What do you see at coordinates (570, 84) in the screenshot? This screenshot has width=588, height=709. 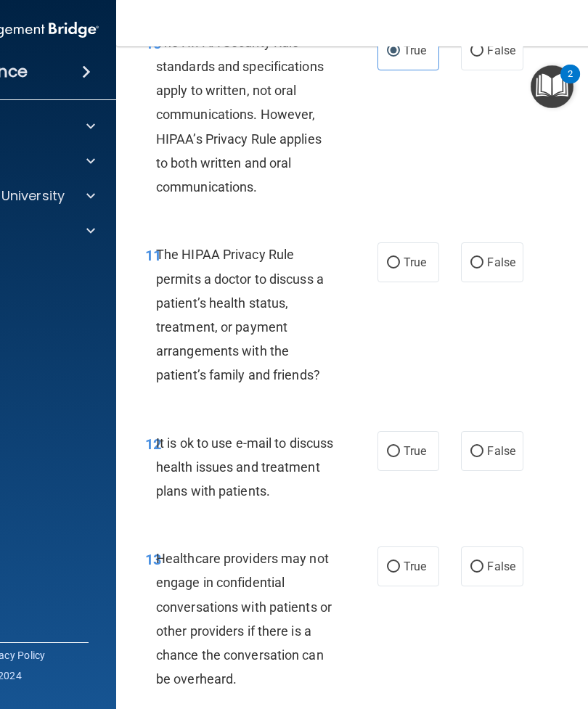 I see `div: 2` at bounding box center [570, 84].